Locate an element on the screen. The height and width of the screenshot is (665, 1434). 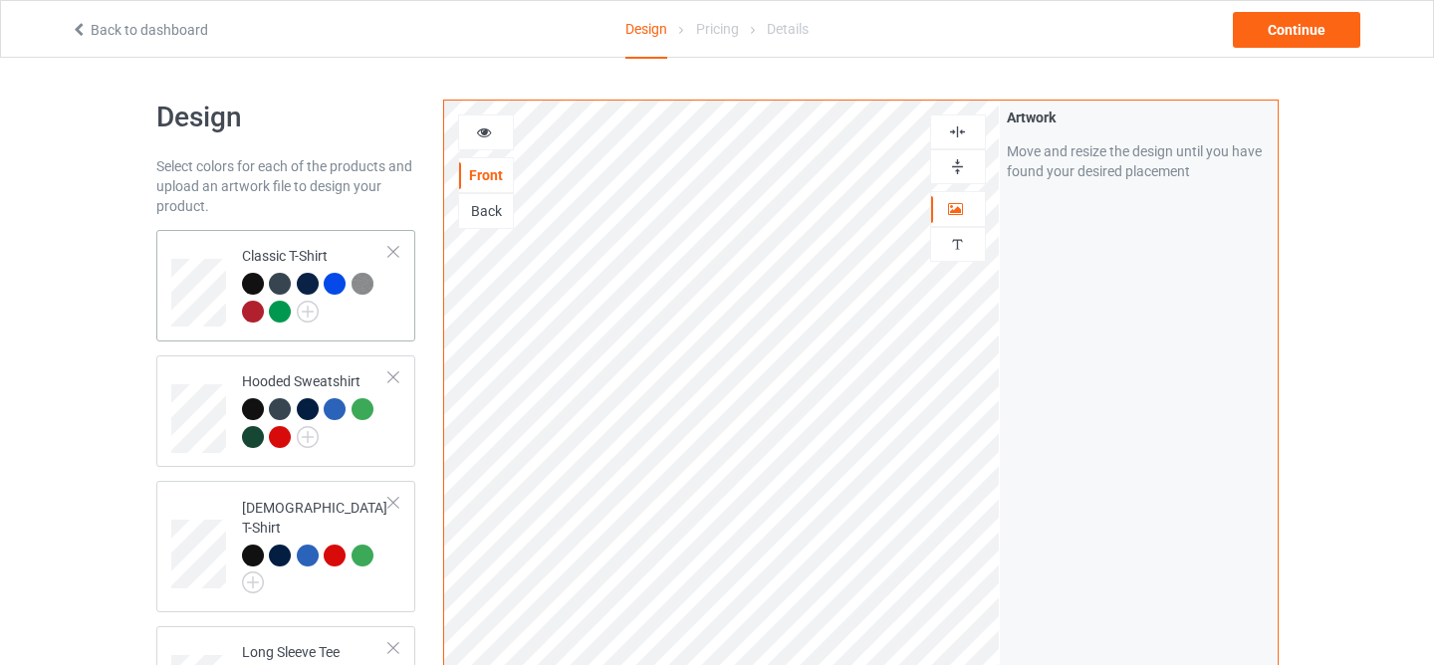
div: Artwork is located at coordinates (1138, 118).